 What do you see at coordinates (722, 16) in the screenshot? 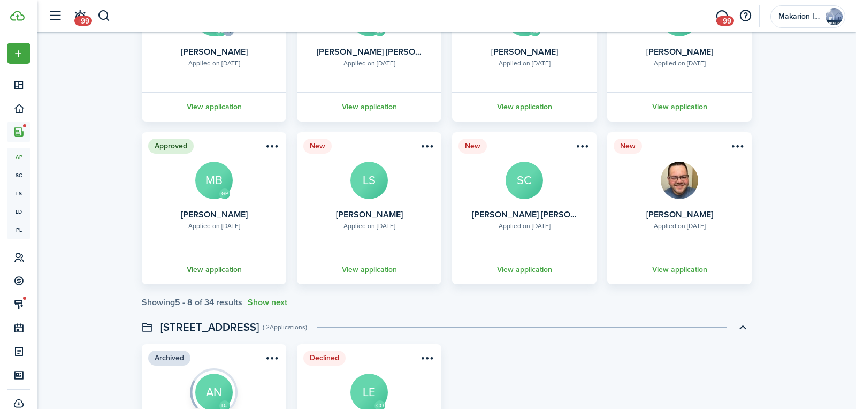
I see `a: Messaging` at bounding box center [722, 16].